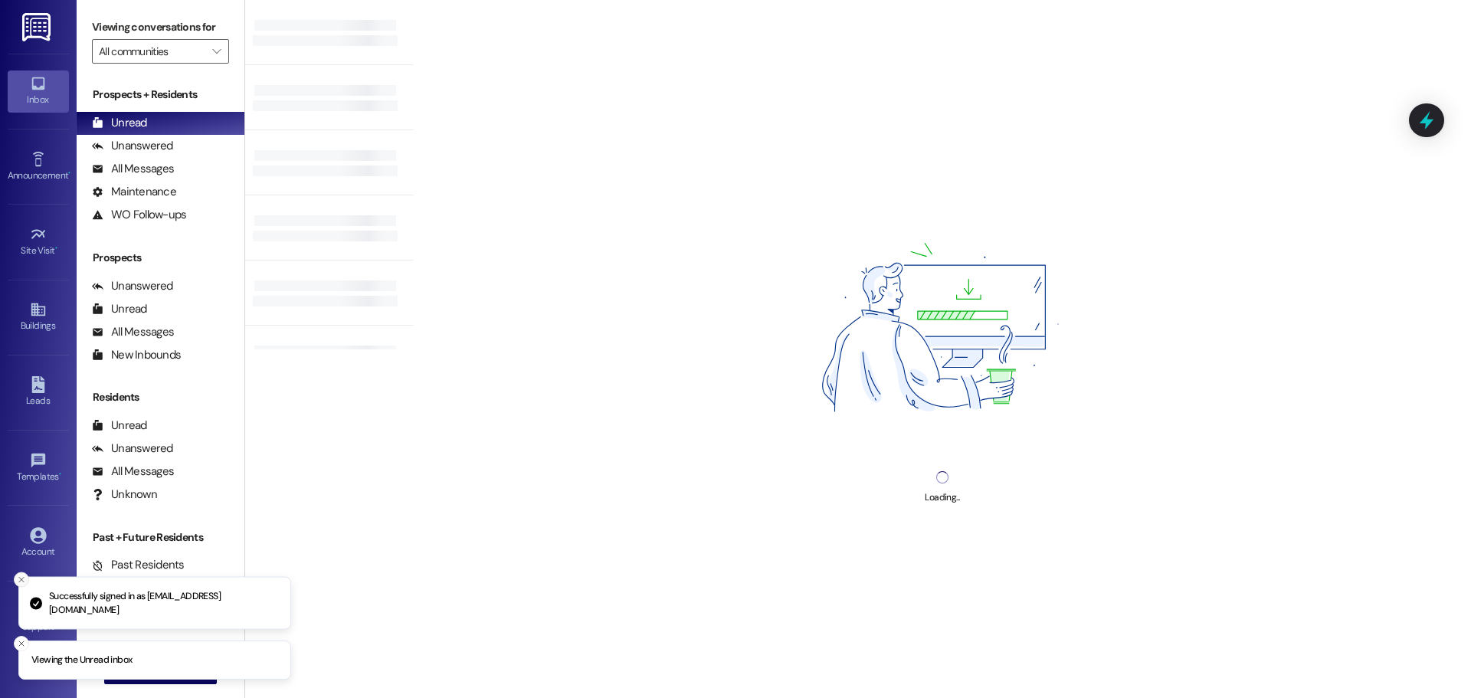  I want to click on div: Residents, so click(160, 397).